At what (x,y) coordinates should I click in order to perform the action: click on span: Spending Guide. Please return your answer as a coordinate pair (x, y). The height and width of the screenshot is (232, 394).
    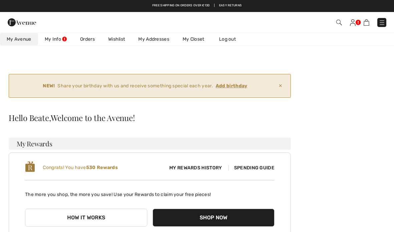
    Looking at the image, I should click on (251, 168).